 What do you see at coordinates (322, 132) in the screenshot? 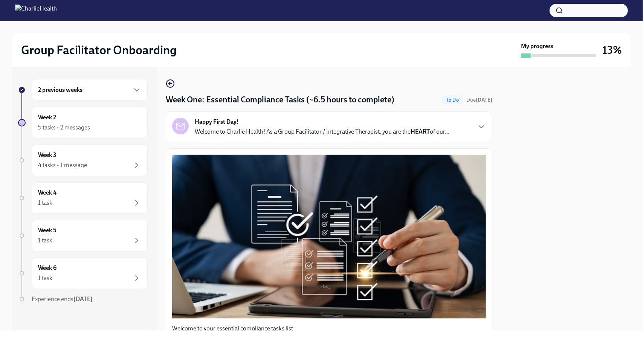
I see `p: Welcome to Charlie Health! As a Group Facilitator / Integrative Therapist, you are the of our...` at bounding box center [322, 132].